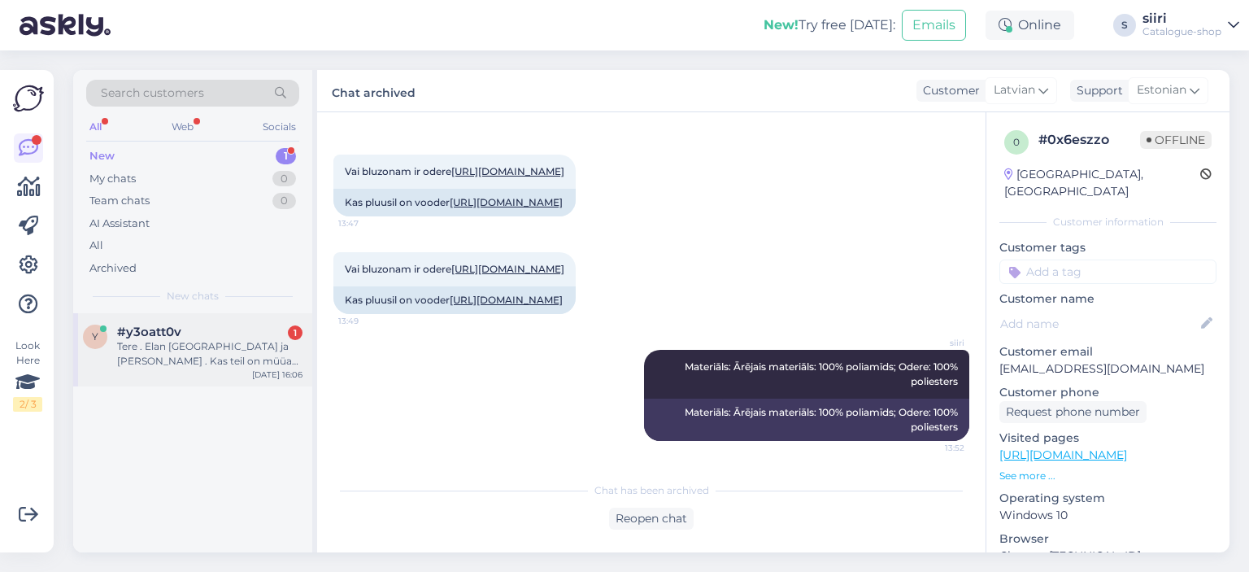 Image resolution: width=1249 pixels, height=572 pixels. What do you see at coordinates (28, 375) in the screenshot?
I see `div: Look Here` at bounding box center [28, 375].